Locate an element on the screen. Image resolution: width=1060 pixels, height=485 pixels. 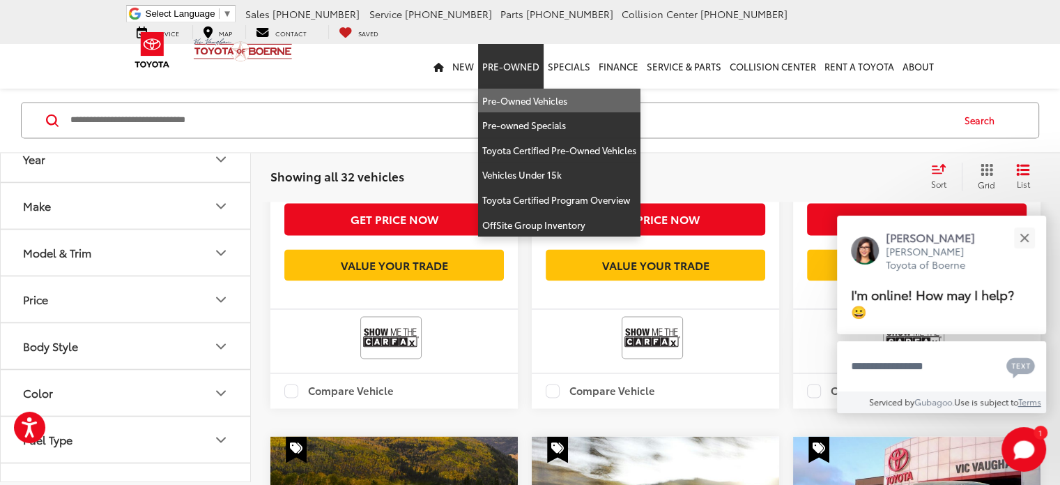
span: Service is located at coordinates (386, 14).